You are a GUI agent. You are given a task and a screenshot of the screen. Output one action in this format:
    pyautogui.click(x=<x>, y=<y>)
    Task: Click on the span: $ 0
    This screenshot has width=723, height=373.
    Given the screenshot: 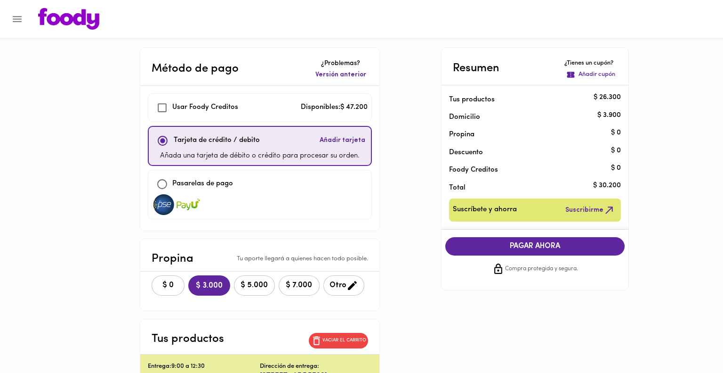 What is the action you would take?
    pyautogui.click(x=168, y=285)
    